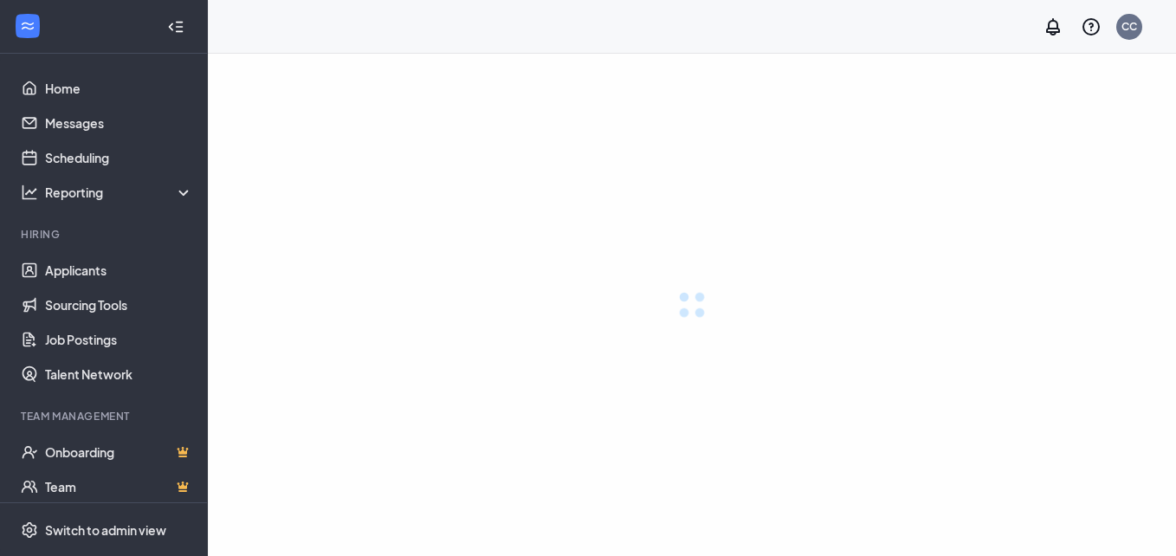 The width and height of the screenshot is (1176, 556). What do you see at coordinates (176, 27) in the screenshot?
I see `svg: Collapse` at bounding box center [176, 27].